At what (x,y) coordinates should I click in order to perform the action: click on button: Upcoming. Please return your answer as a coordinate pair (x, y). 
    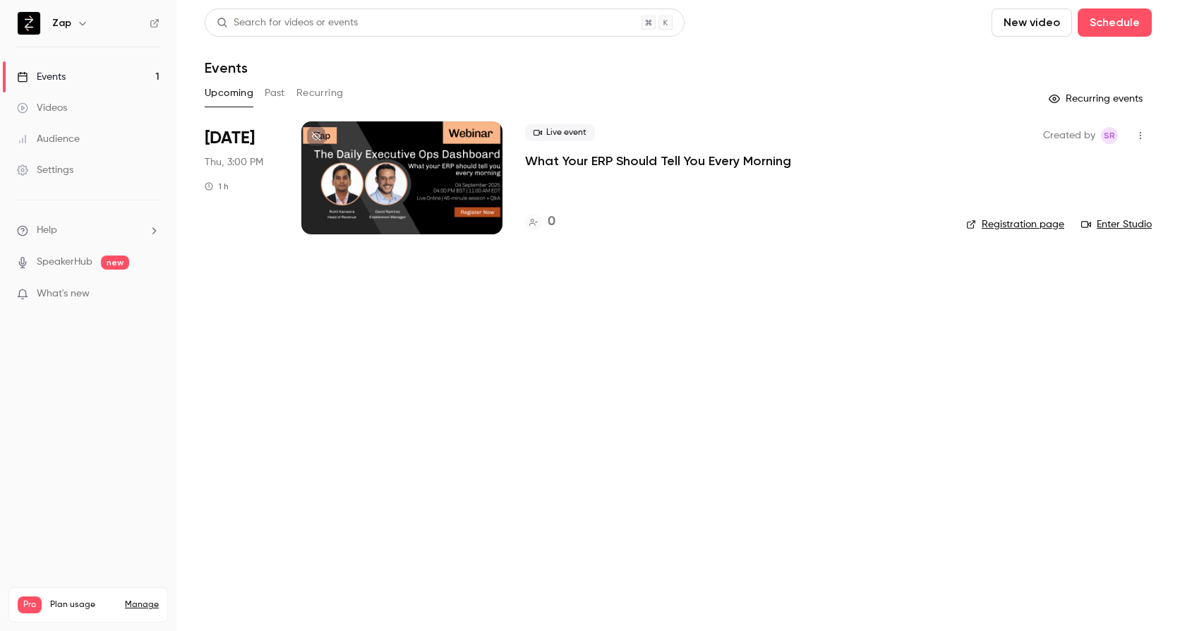
    Looking at the image, I should click on (229, 93).